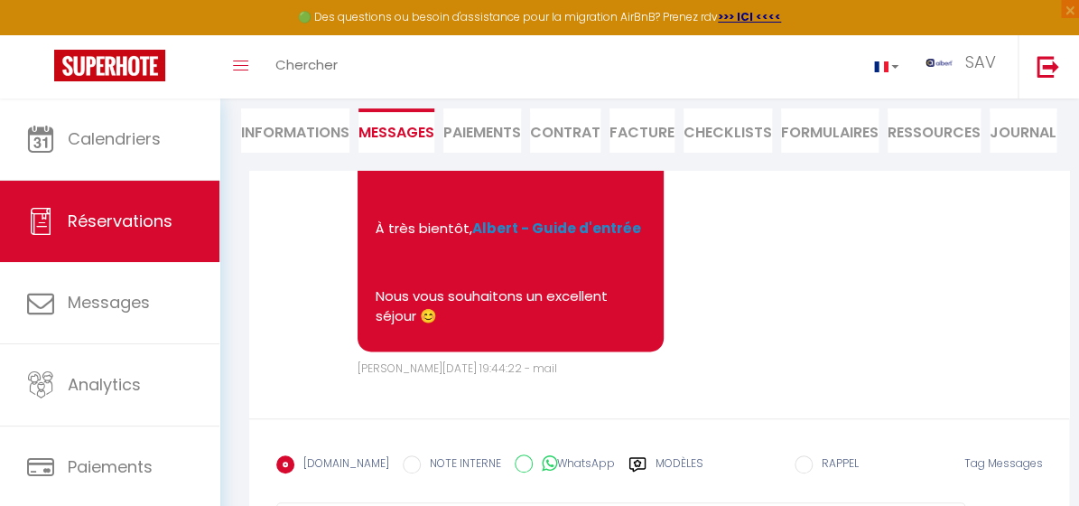 This screenshot has height=506, width=1079. What do you see at coordinates (679, 471) in the screenshot?
I see `label: Modèles` at bounding box center [679, 471].